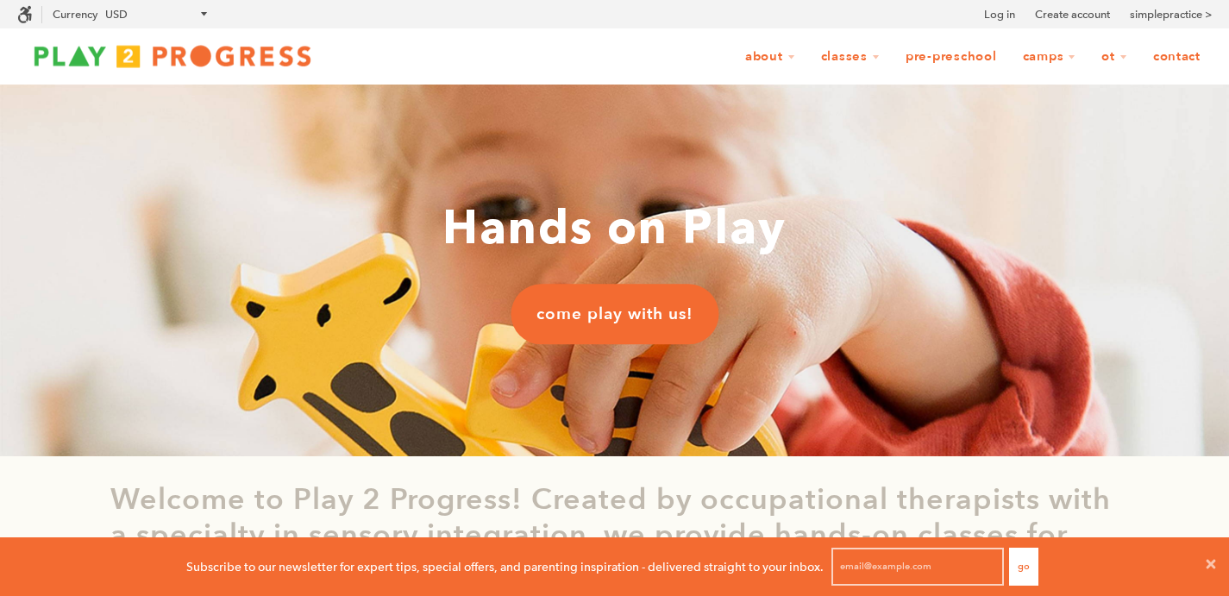  I want to click on span: come play with us!, so click(614, 314).